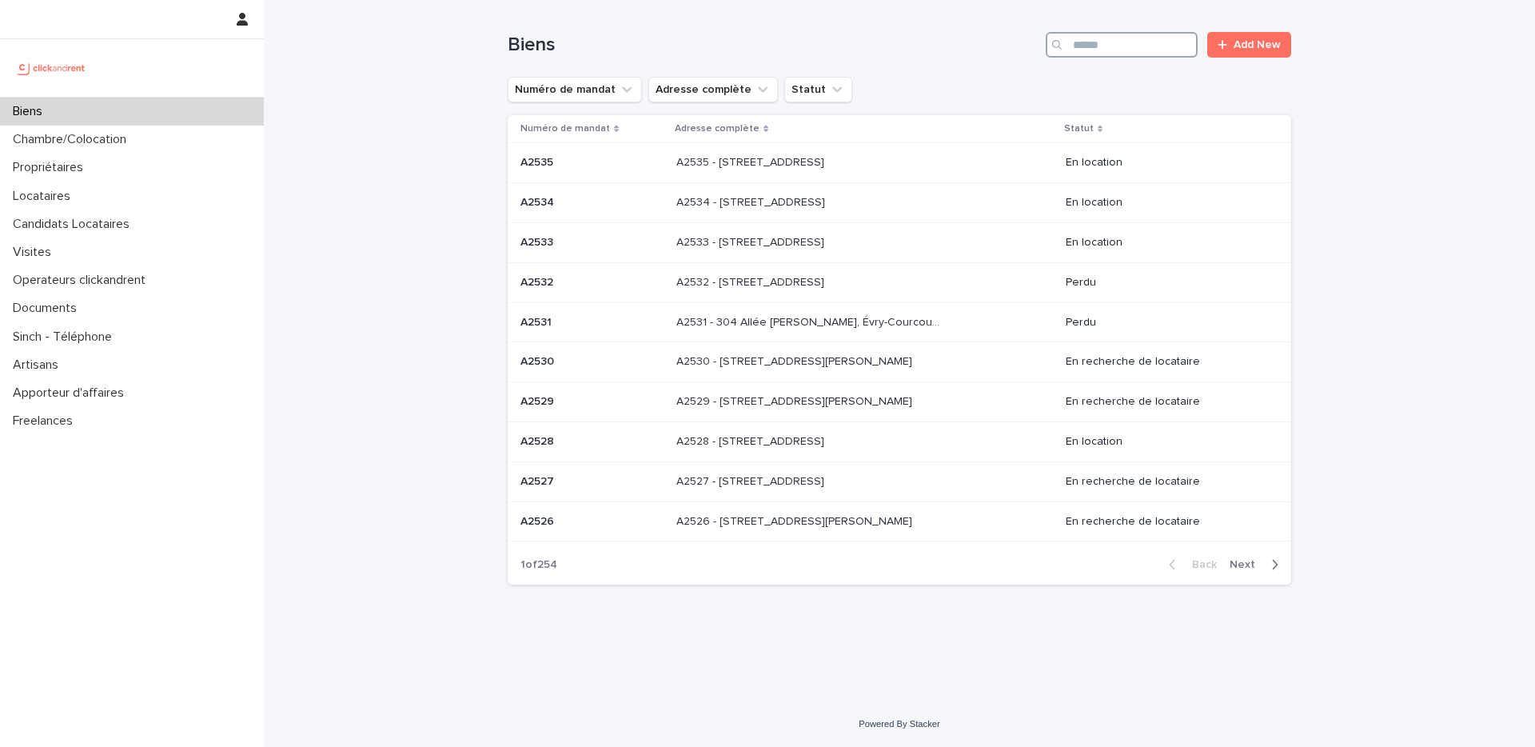  I want to click on p: A2531, so click(537, 321).